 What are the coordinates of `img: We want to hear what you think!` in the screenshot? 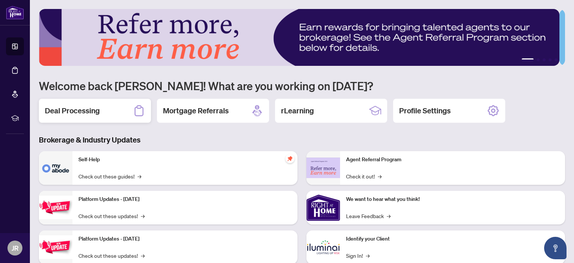 It's located at (323, 207).